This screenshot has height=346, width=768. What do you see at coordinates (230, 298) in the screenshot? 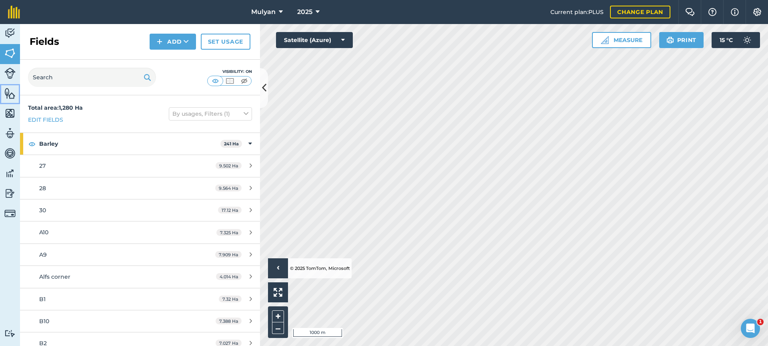
I see `span: 7.32 Ha` at bounding box center [230, 298].